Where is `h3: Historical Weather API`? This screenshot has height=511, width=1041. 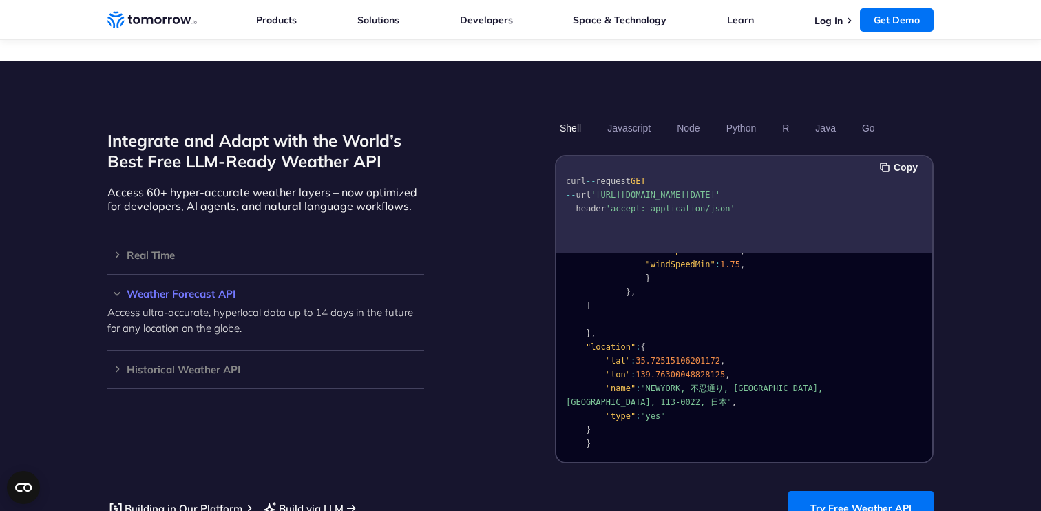
h3: Historical Weather API is located at coordinates (266, 369).